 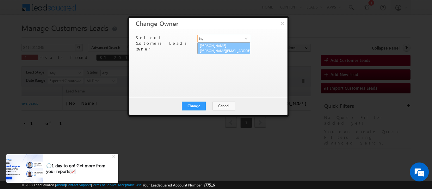 I want to click on a: Terms of Service, so click(x=104, y=185).